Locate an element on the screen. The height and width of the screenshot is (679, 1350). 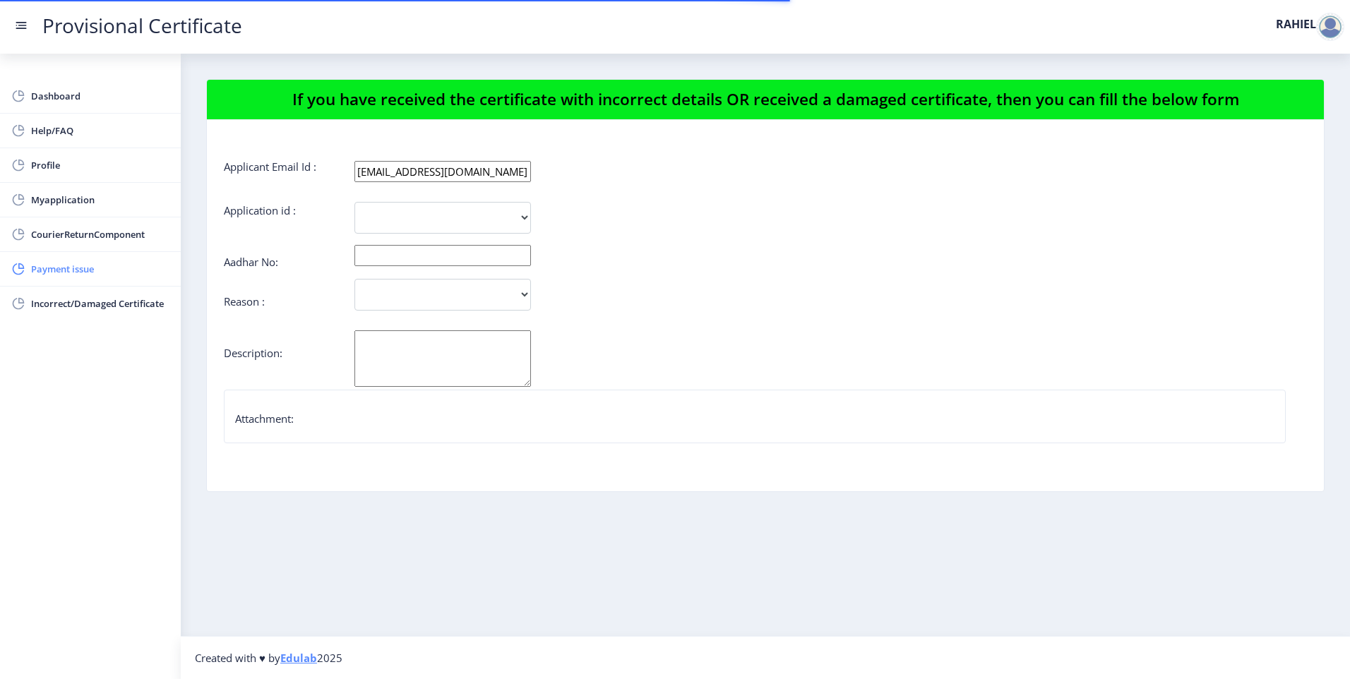
span: Myapplication is located at coordinates (100, 200).